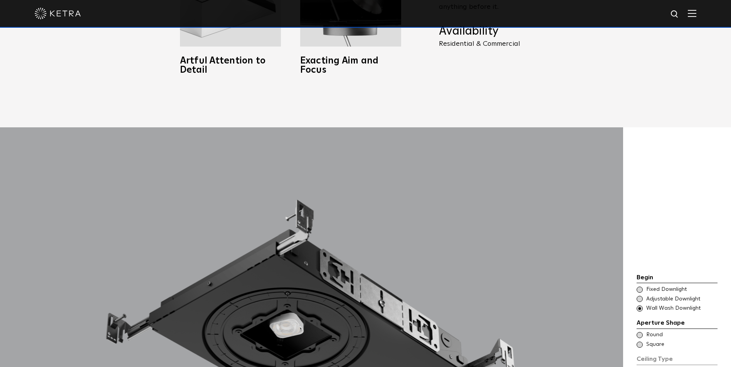 This screenshot has height=367, width=731. I want to click on p: Residential & Commercial, so click(498, 44).